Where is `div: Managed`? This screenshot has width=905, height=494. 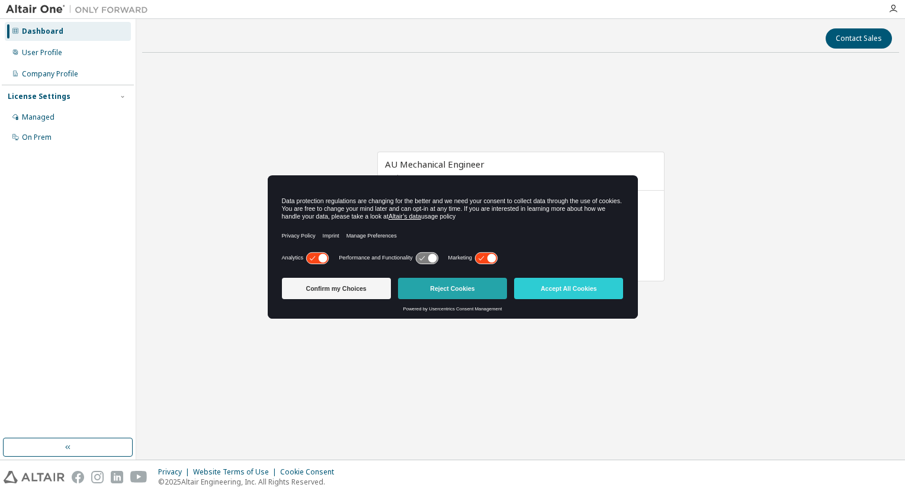 div: Managed is located at coordinates (38, 117).